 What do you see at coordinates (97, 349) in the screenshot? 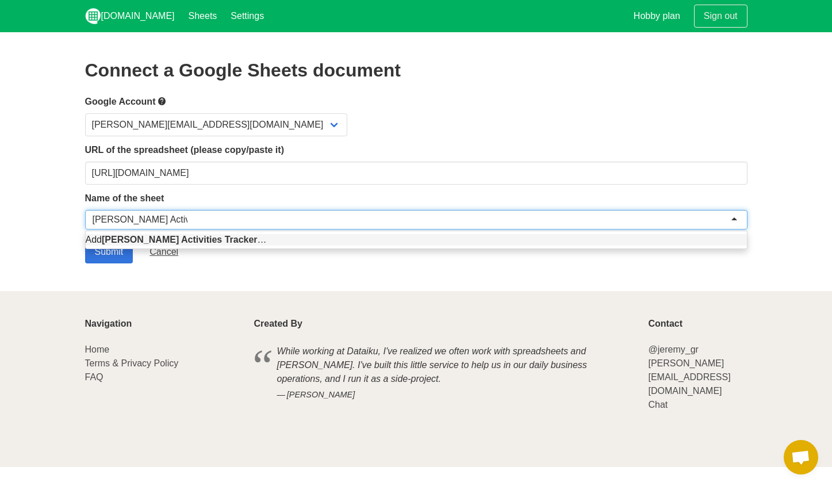
I see `a: Home` at bounding box center [97, 349].